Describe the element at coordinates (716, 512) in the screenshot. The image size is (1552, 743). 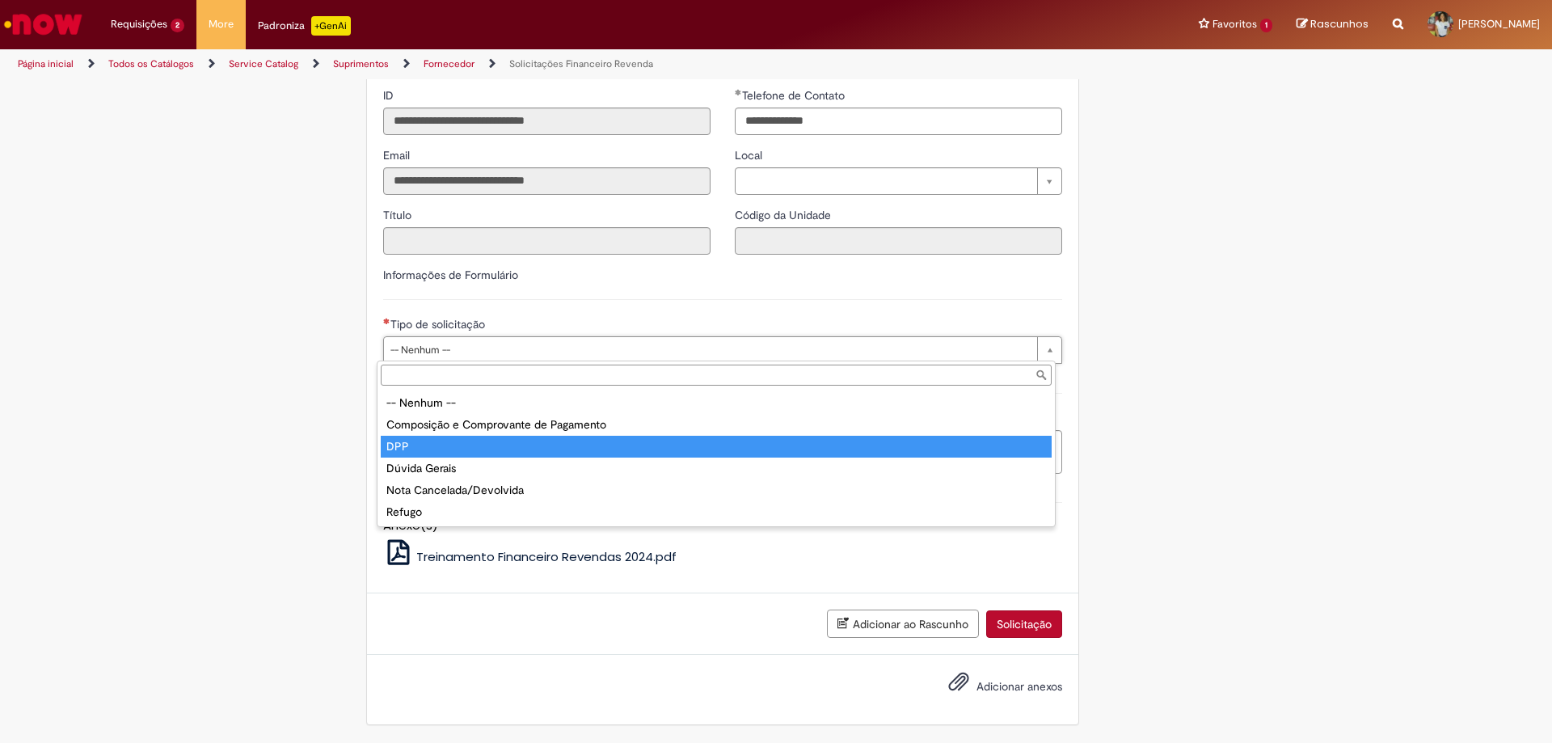
I see `div: Refugo` at that location.